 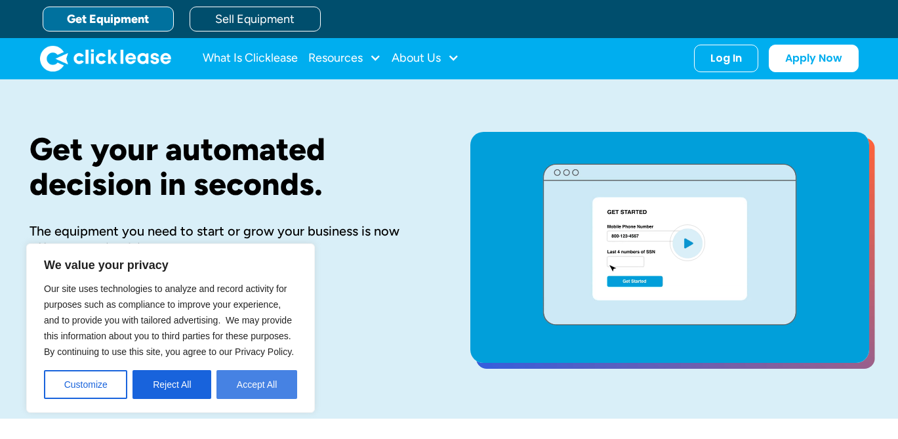 What do you see at coordinates (687, 243) in the screenshot?
I see `img: Blue play button logo on a light blue circular background` at bounding box center [687, 243].